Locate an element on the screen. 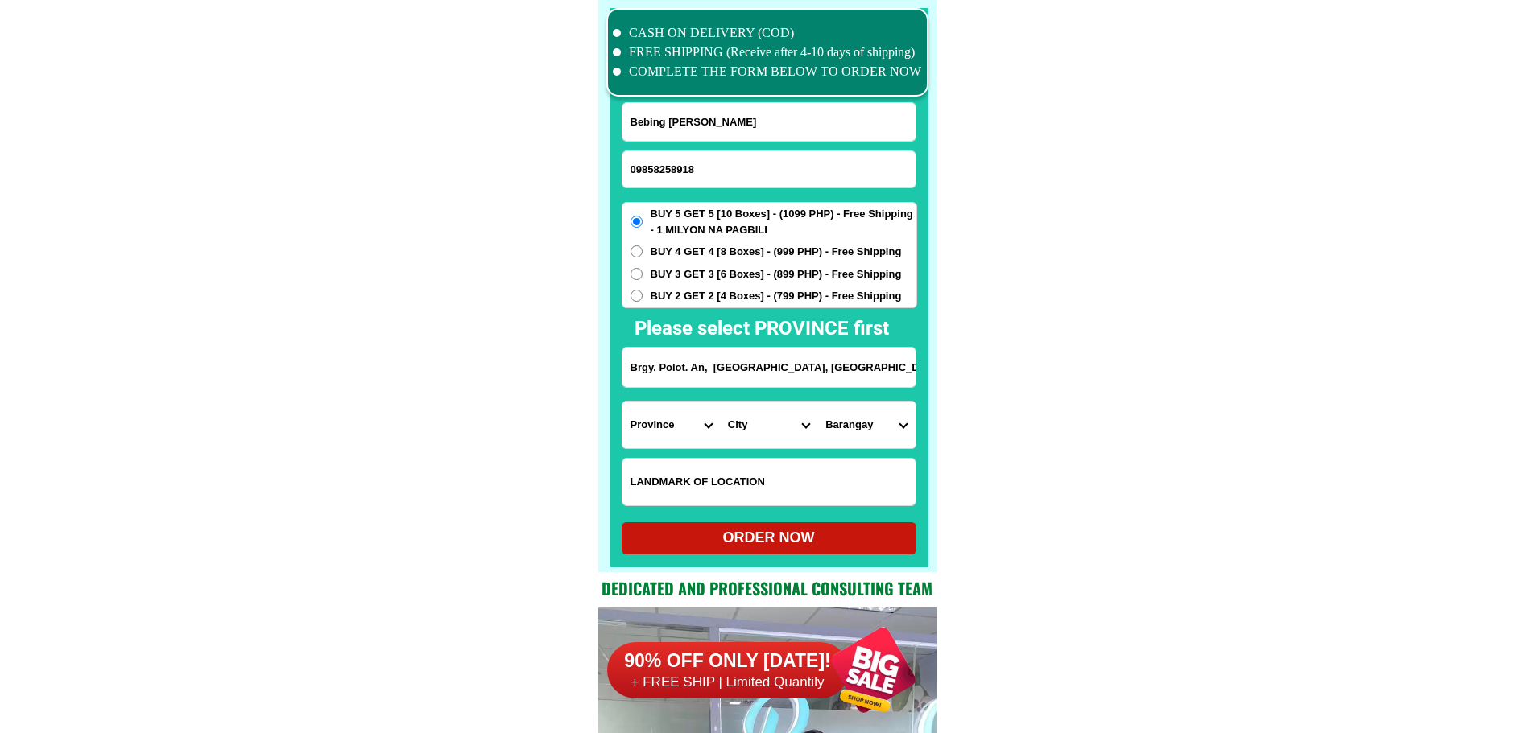  span: BUY 4 GET 4 [8 Boxes] - (999 PHP) - Free Shipping is located at coordinates (776, 252).